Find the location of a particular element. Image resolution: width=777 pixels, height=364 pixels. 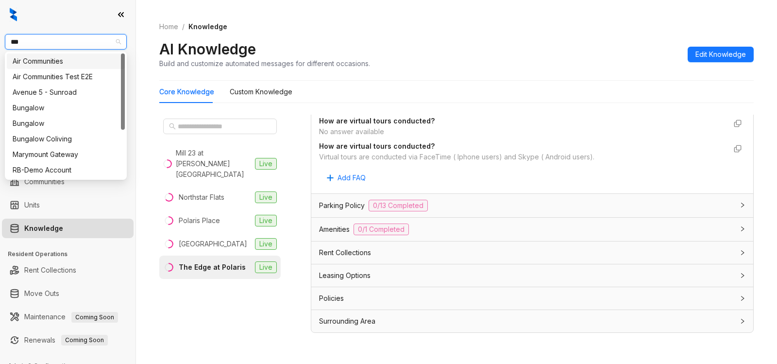

div: Surrounding Area is located at coordinates (532, 321).